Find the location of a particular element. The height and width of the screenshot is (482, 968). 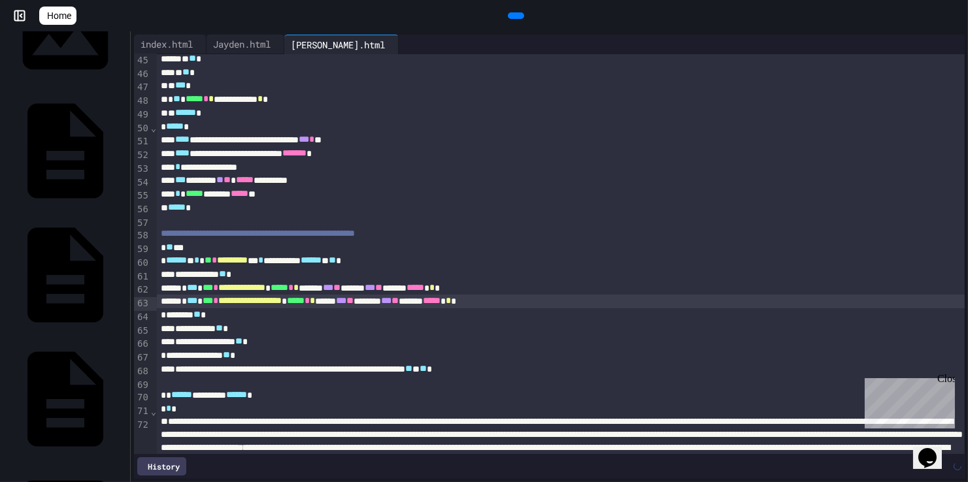

div: 45 is located at coordinates (142, 61).